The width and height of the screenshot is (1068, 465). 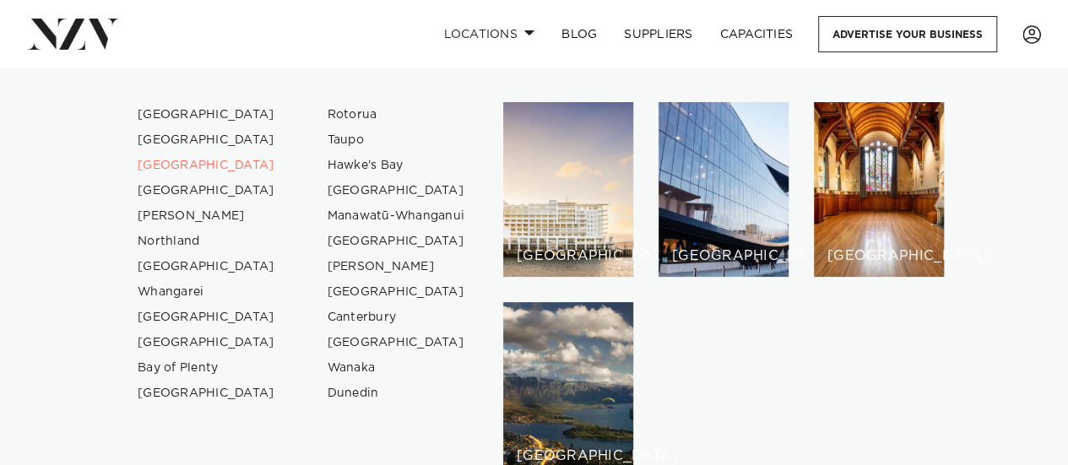 What do you see at coordinates (396, 393) in the screenshot?
I see `a: Dunedin` at bounding box center [396, 393].